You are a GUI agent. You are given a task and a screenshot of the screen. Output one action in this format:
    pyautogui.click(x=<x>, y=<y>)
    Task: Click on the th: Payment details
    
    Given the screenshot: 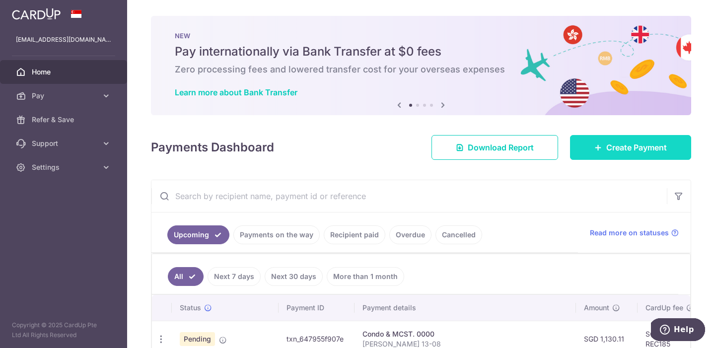 What is the action you would take?
    pyautogui.click(x=465, y=308)
    